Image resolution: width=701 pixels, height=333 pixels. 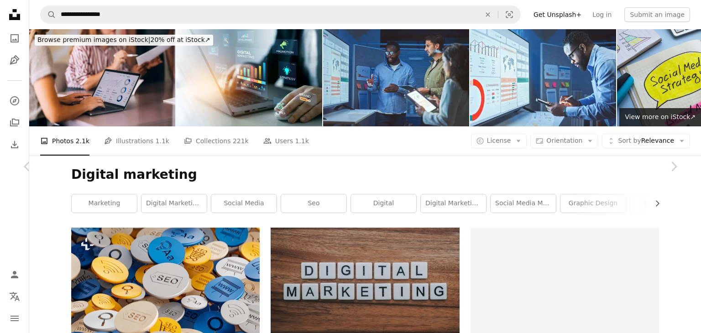 I want to click on button: Search Unsplash, so click(x=48, y=15).